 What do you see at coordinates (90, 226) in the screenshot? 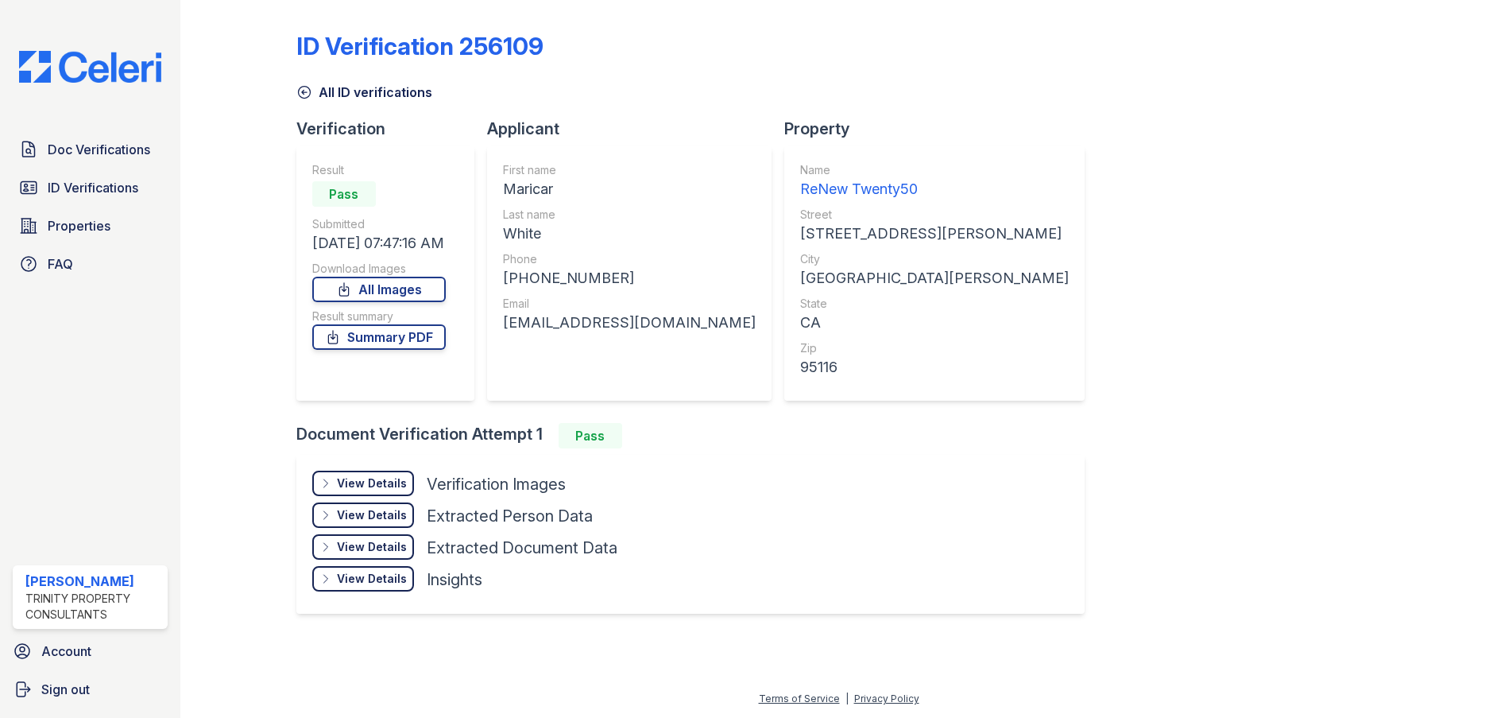
I see `a: Properties` at bounding box center [90, 226].